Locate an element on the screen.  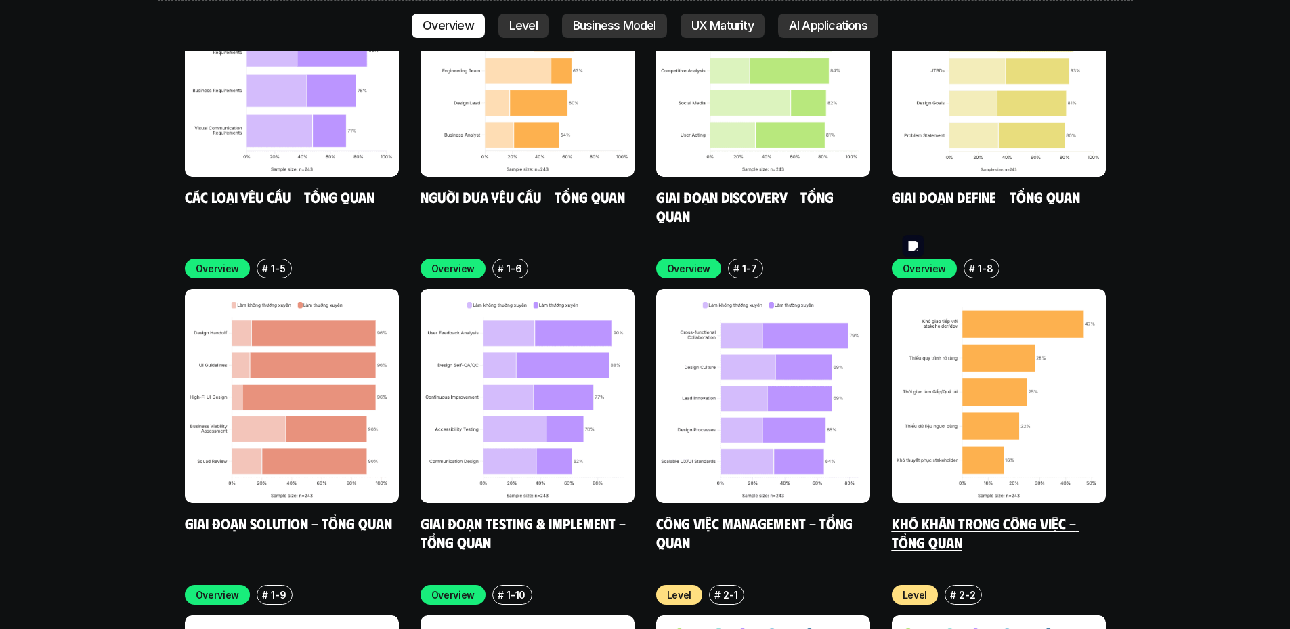
p: 1-10 is located at coordinates (516, 595).